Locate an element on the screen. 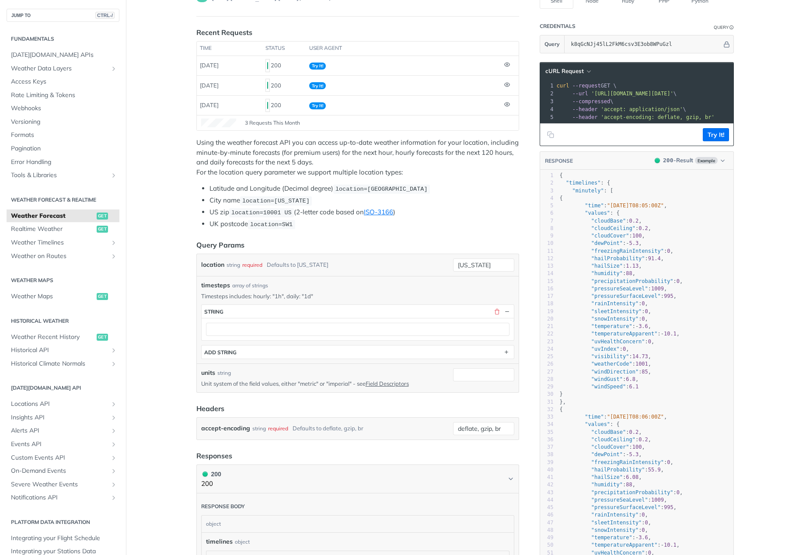 Image resolution: width=799 pixels, height=555 pixels. div: 2 is located at coordinates (547, 183).